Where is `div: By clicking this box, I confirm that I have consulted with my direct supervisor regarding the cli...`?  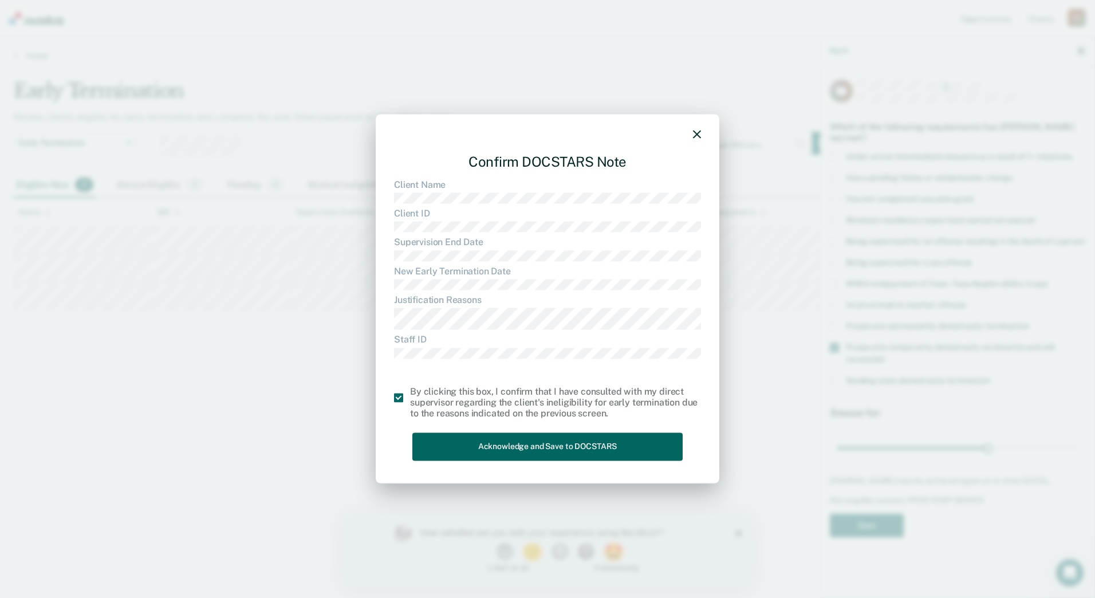 div: By clicking this box, I confirm that I have consulted with my direct supervisor regarding the cli... is located at coordinates (556, 403).